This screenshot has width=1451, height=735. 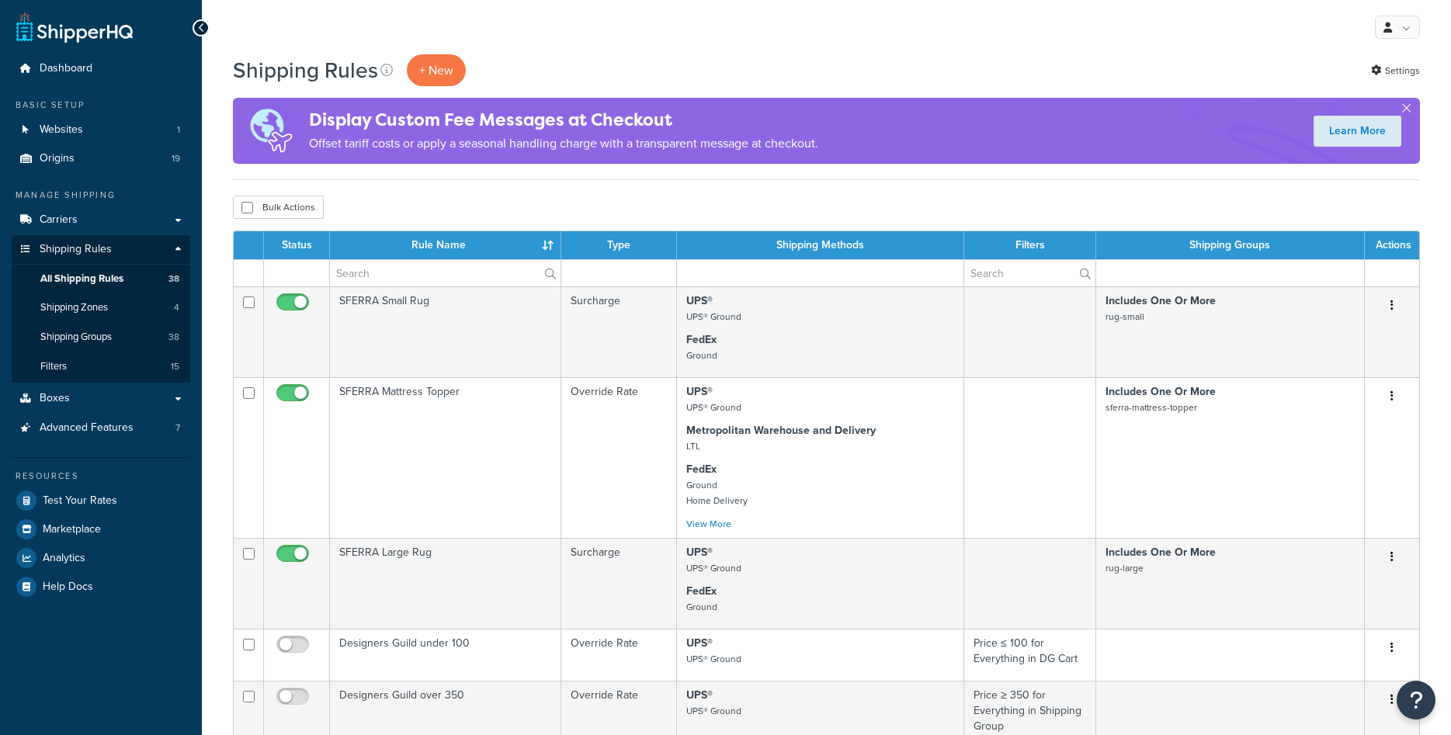 I want to click on span: Carriers, so click(x=58, y=220).